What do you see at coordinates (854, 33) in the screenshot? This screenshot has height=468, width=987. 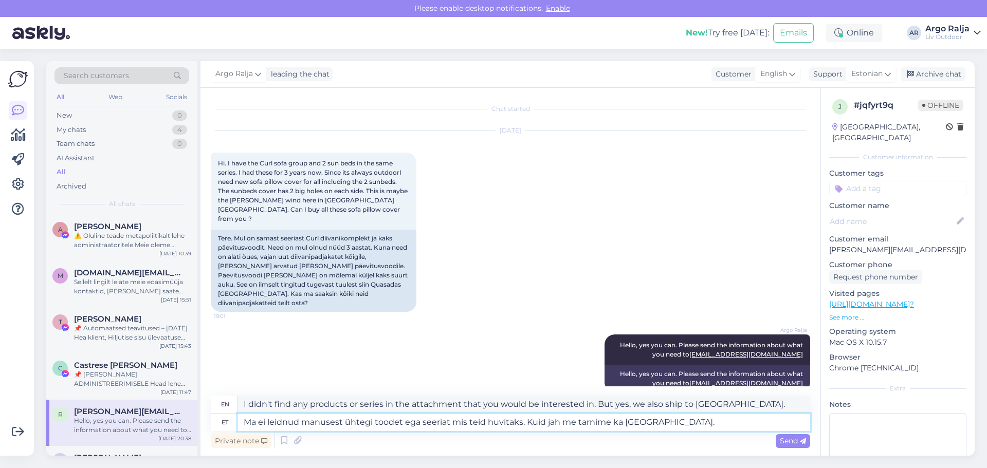 I see `div: Online` at bounding box center [854, 33].